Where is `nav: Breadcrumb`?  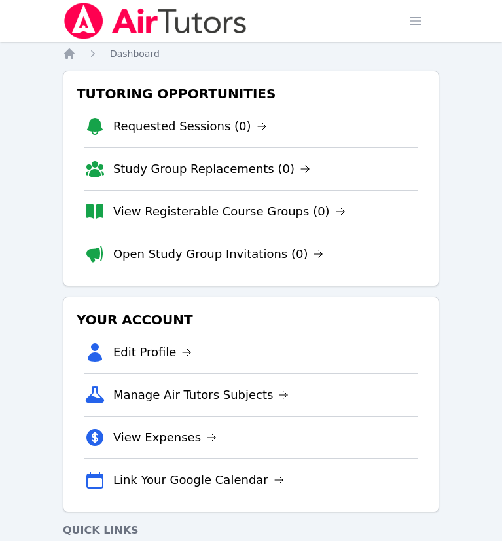 nav: Breadcrumb is located at coordinates (251, 54).